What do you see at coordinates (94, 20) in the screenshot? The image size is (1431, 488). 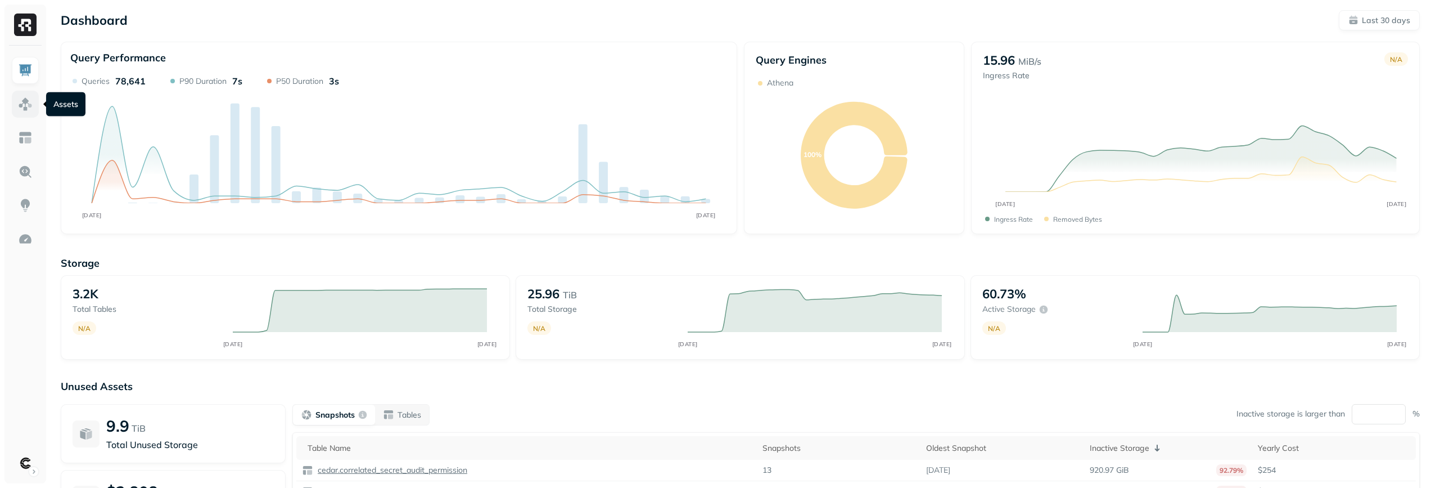 I see `p: Dashboard` at bounding box center [94, 20].